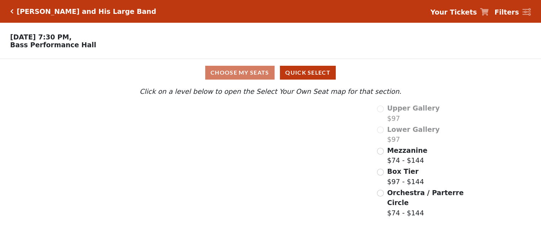  What do you see at coordinates (454, 12) in the screenshot?
I see `strong: Your Tickets` at bounding box center [454, 12].